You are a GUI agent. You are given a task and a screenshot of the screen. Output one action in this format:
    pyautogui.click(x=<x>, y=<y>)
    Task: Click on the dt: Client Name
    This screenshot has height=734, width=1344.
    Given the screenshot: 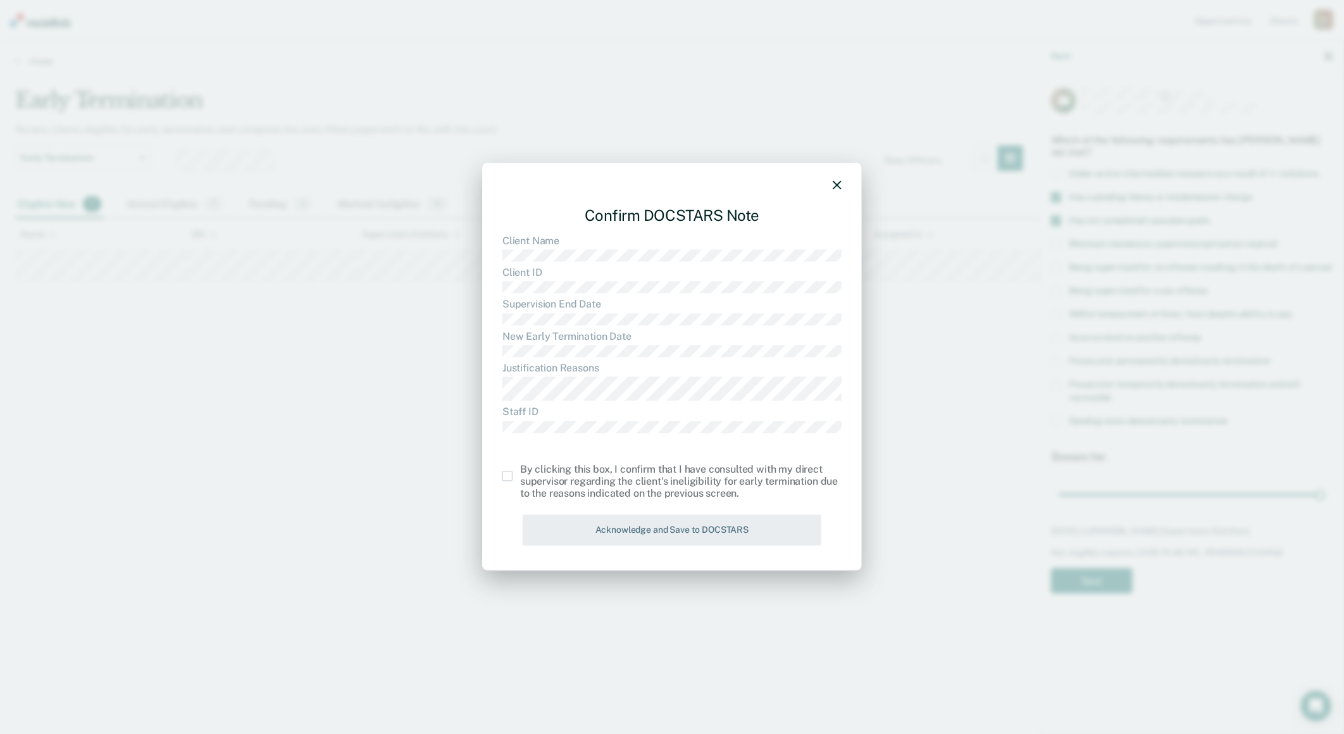 What is the action you would take?
    pyautogui.click(x=672, y=240)
    